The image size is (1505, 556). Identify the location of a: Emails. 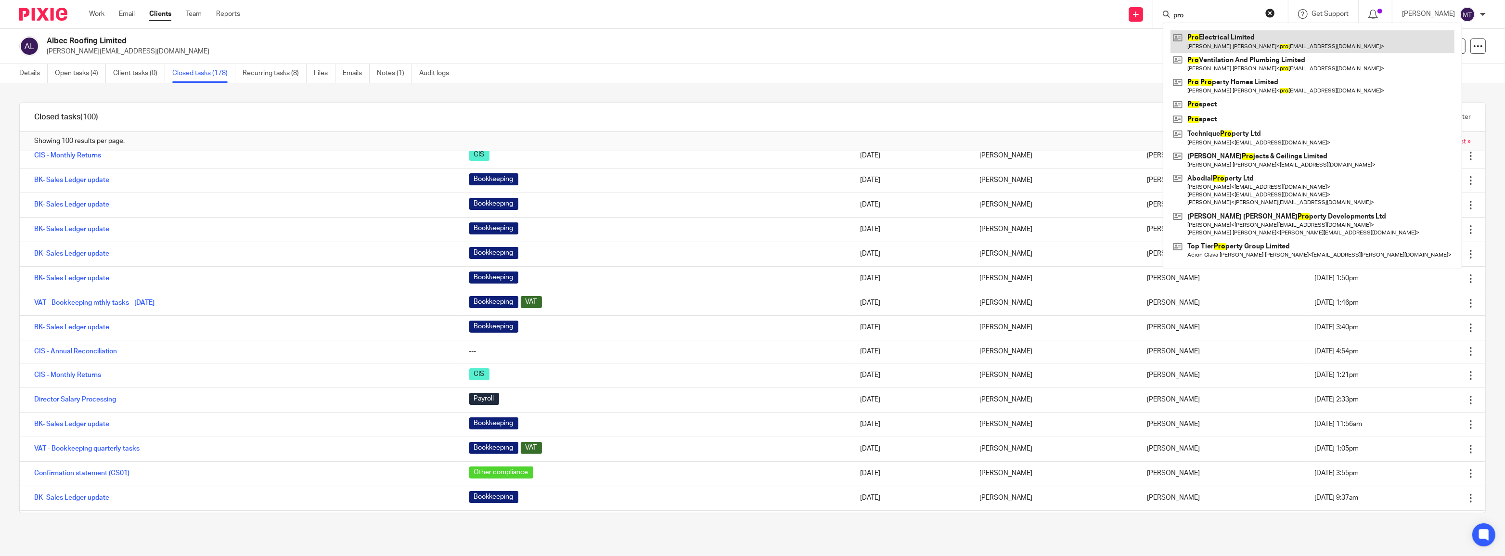
(356, 73).